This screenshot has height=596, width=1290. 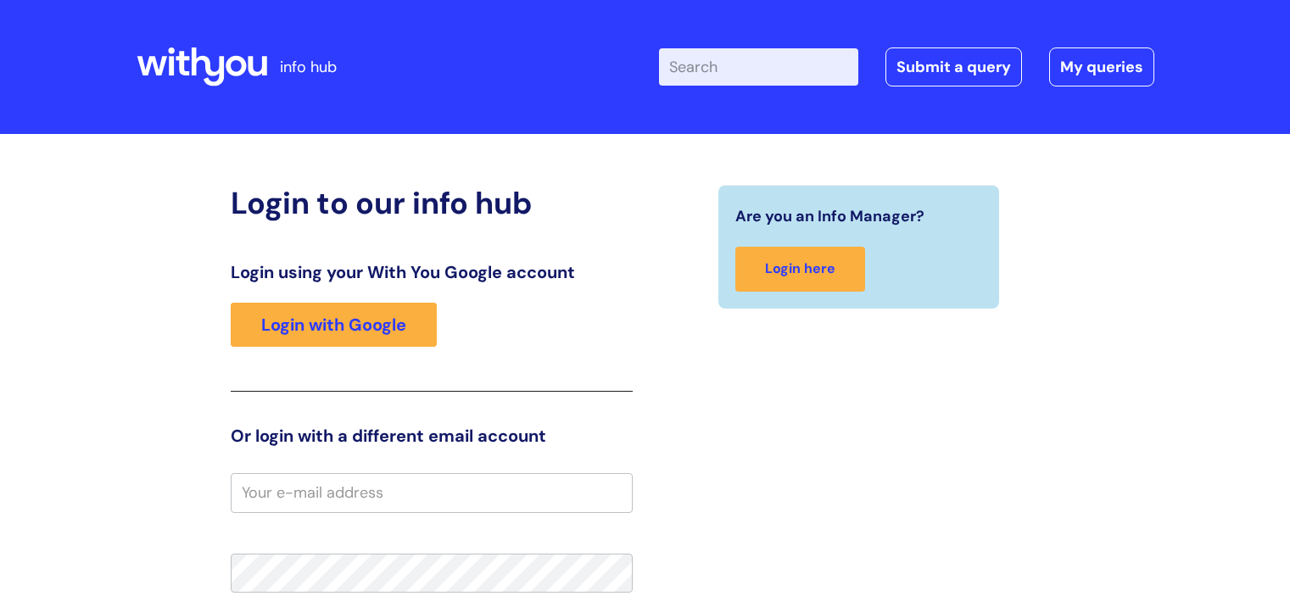 I want to click on p: info hub, so click(x=308, y=67).